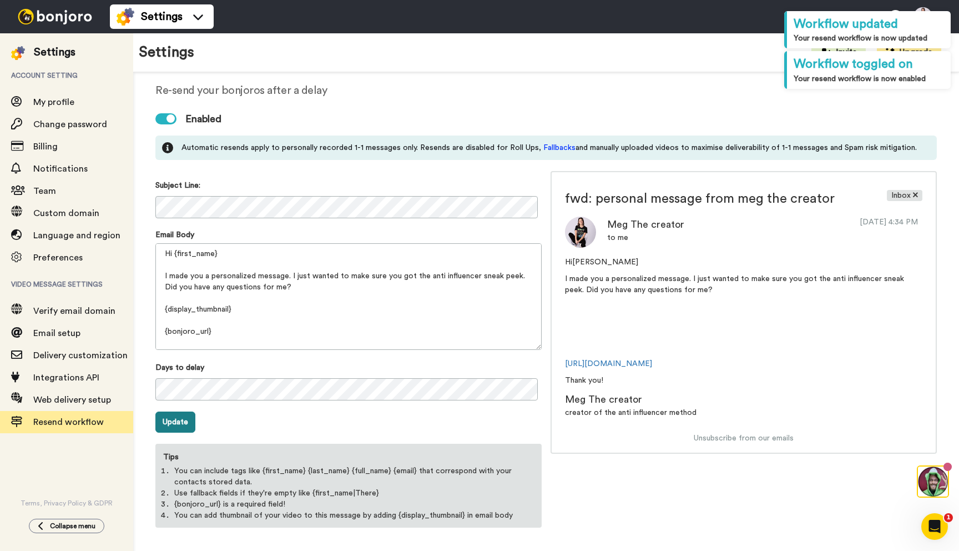 Image resolution: width=959 pixels, height=551 pixels. What do you see at coordinates (869, 79) in the screenshot?
I see `div: Your resend workflow is now enabled` at bounding box center [869, 79].